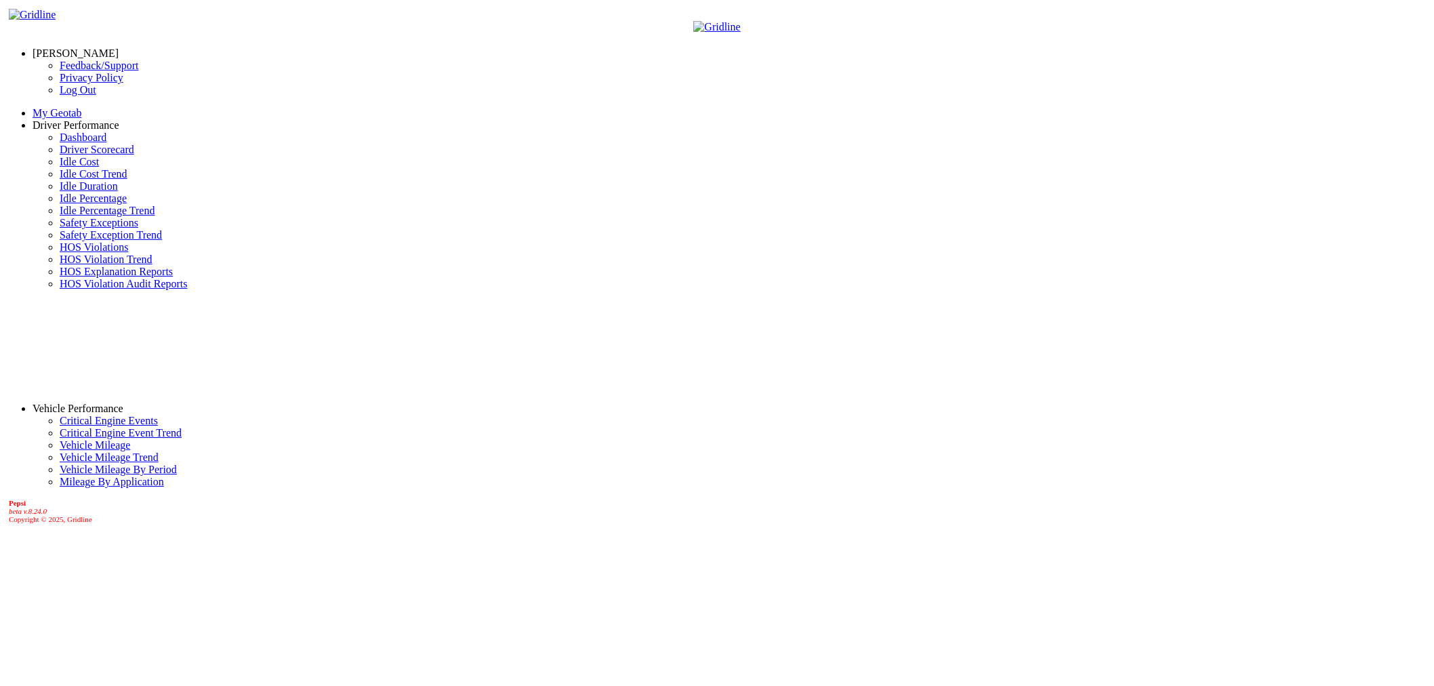  Describe the element at coordinates (83, 137) in the screenshot. I see `a: Dashboard` at that location.